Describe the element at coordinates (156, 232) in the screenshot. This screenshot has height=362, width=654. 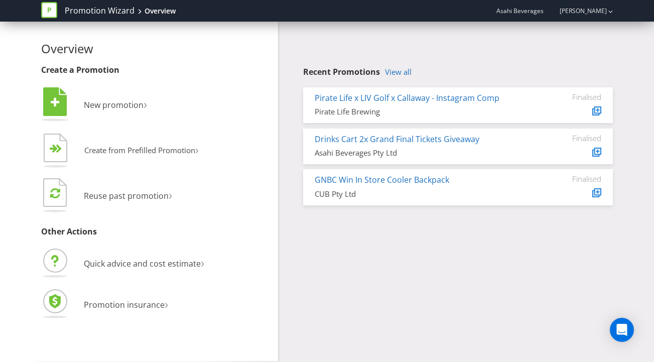
I see `h3: Other Actions` at that location.